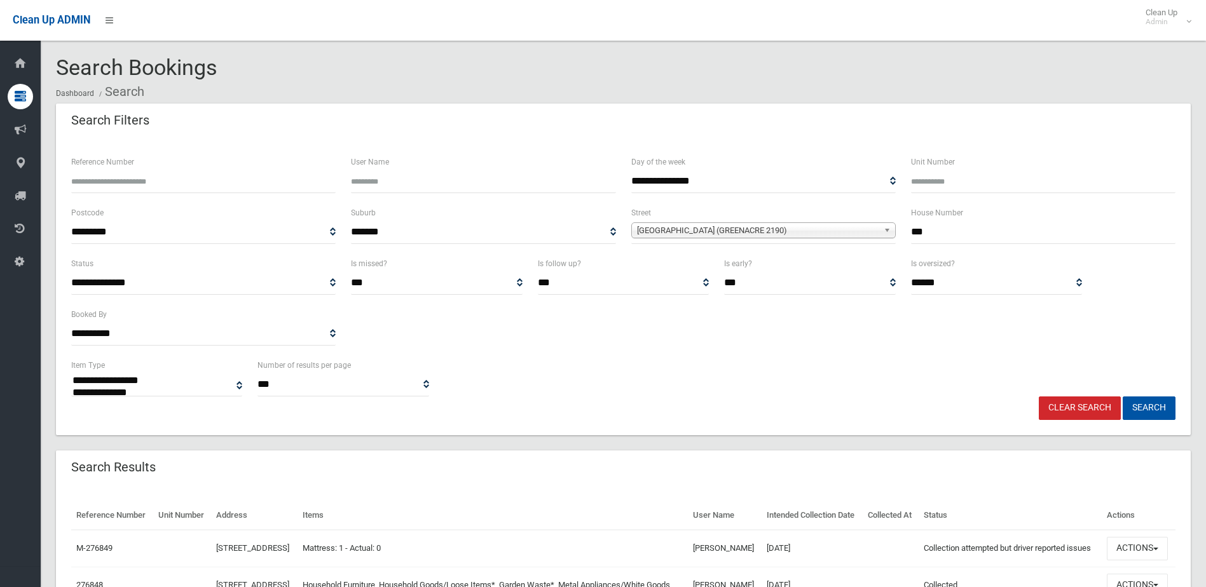  What do you see at coordinates (254, 515) in the screenshot?
I see `th: Address` at bounding box center [254, 515].